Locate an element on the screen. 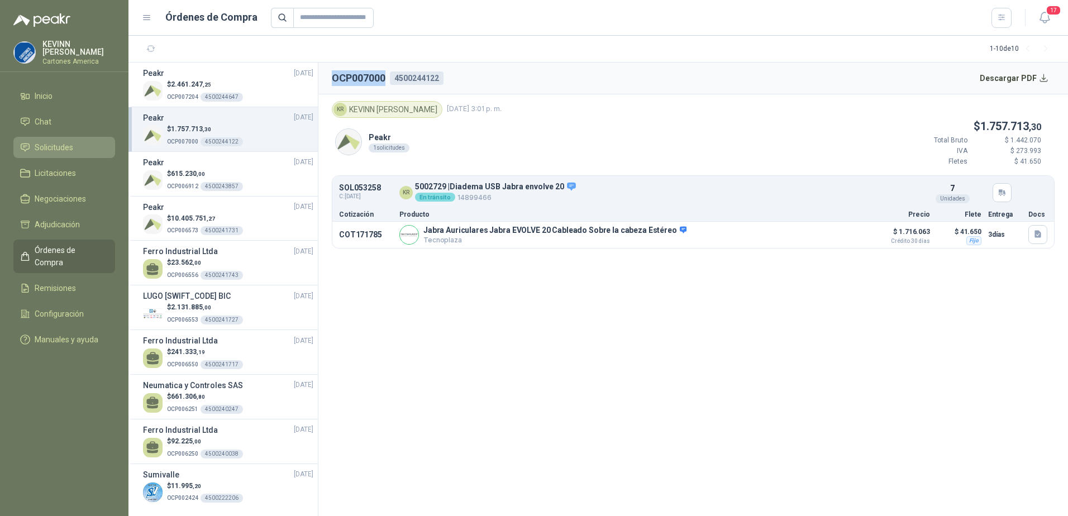 The height and width of the screenshot is (516, 1068). span: OCP007204 is located at coordinates (183, 97).